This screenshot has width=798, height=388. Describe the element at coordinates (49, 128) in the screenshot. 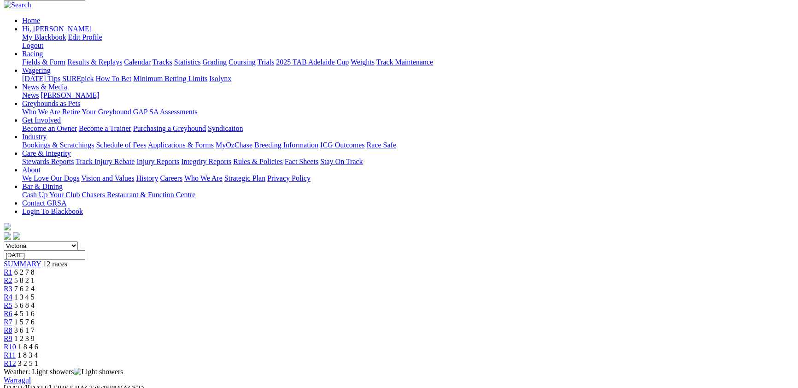

I see `a: Become an Owner` at that location.